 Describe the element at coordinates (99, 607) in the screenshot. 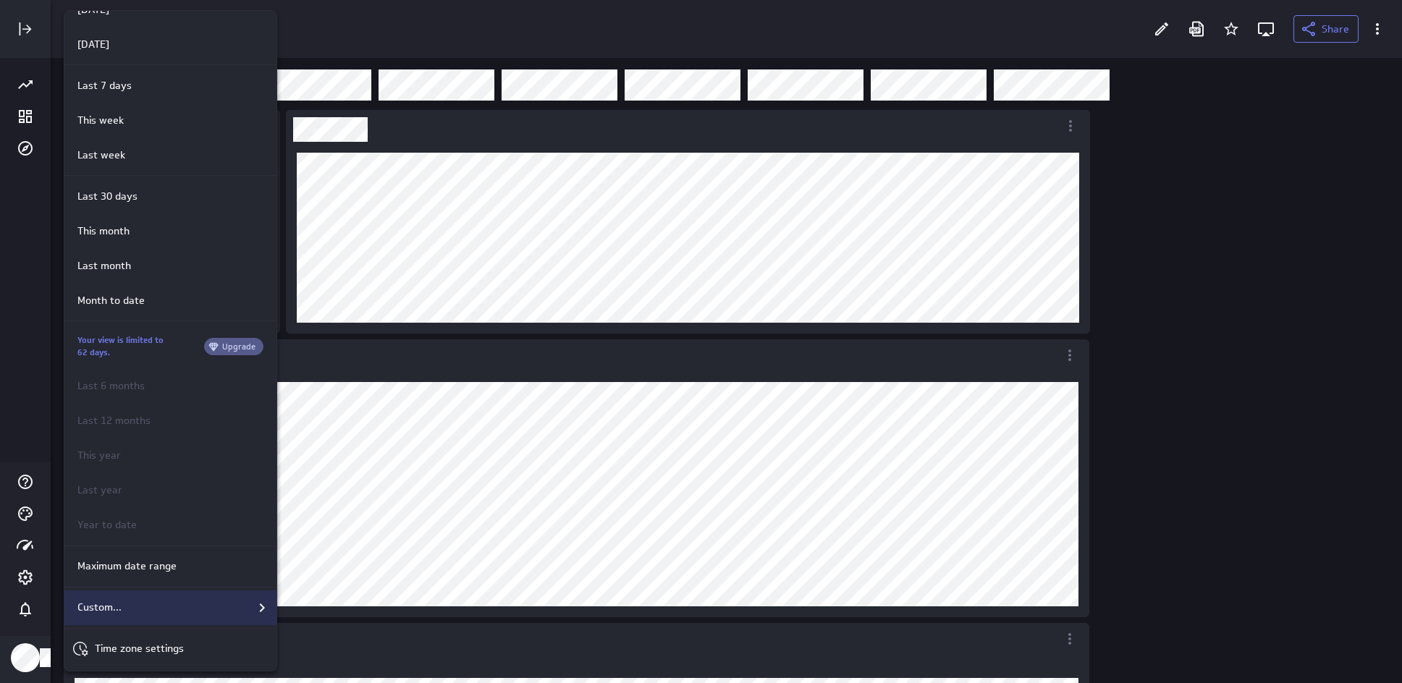

I see `p: Custom...` at that location.